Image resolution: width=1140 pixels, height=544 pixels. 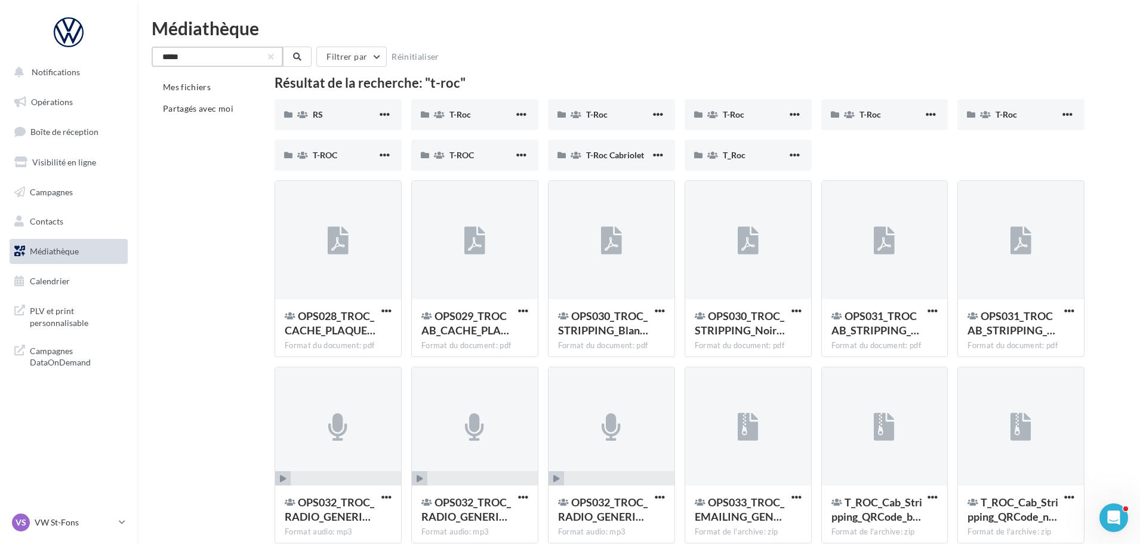 What do you see at coordinates (66, 72) in the screenshot?
I see `button: Notifications` at bounding box center [66, 72].